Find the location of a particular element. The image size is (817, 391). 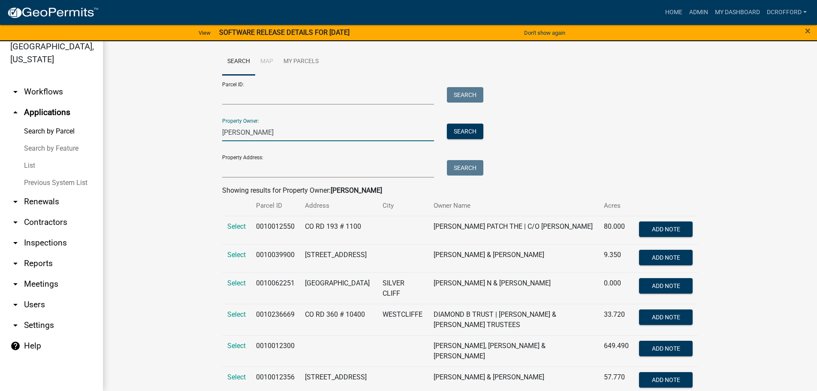

th: Parcel ID is located at coordinates (276, 206).